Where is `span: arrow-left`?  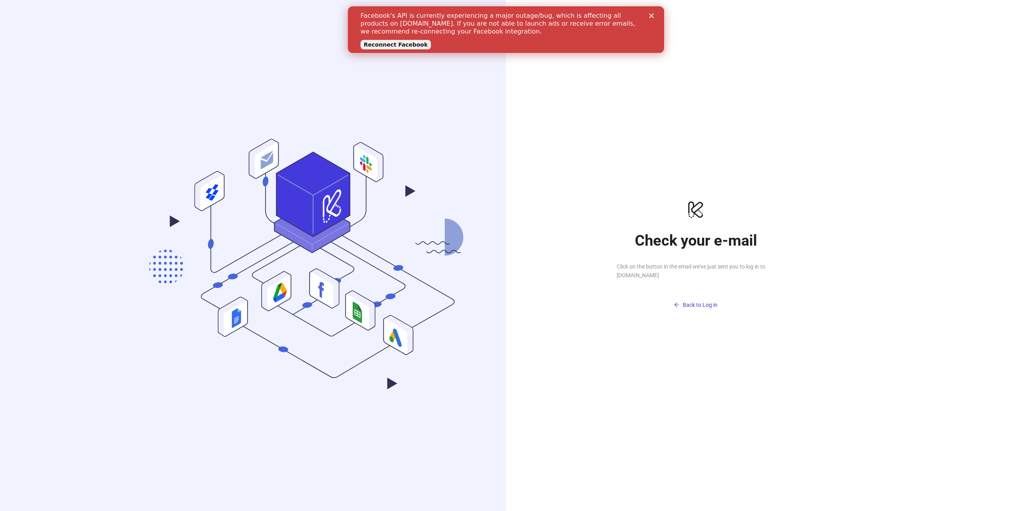 span: arrow-left is located at coordinates (677, 305).